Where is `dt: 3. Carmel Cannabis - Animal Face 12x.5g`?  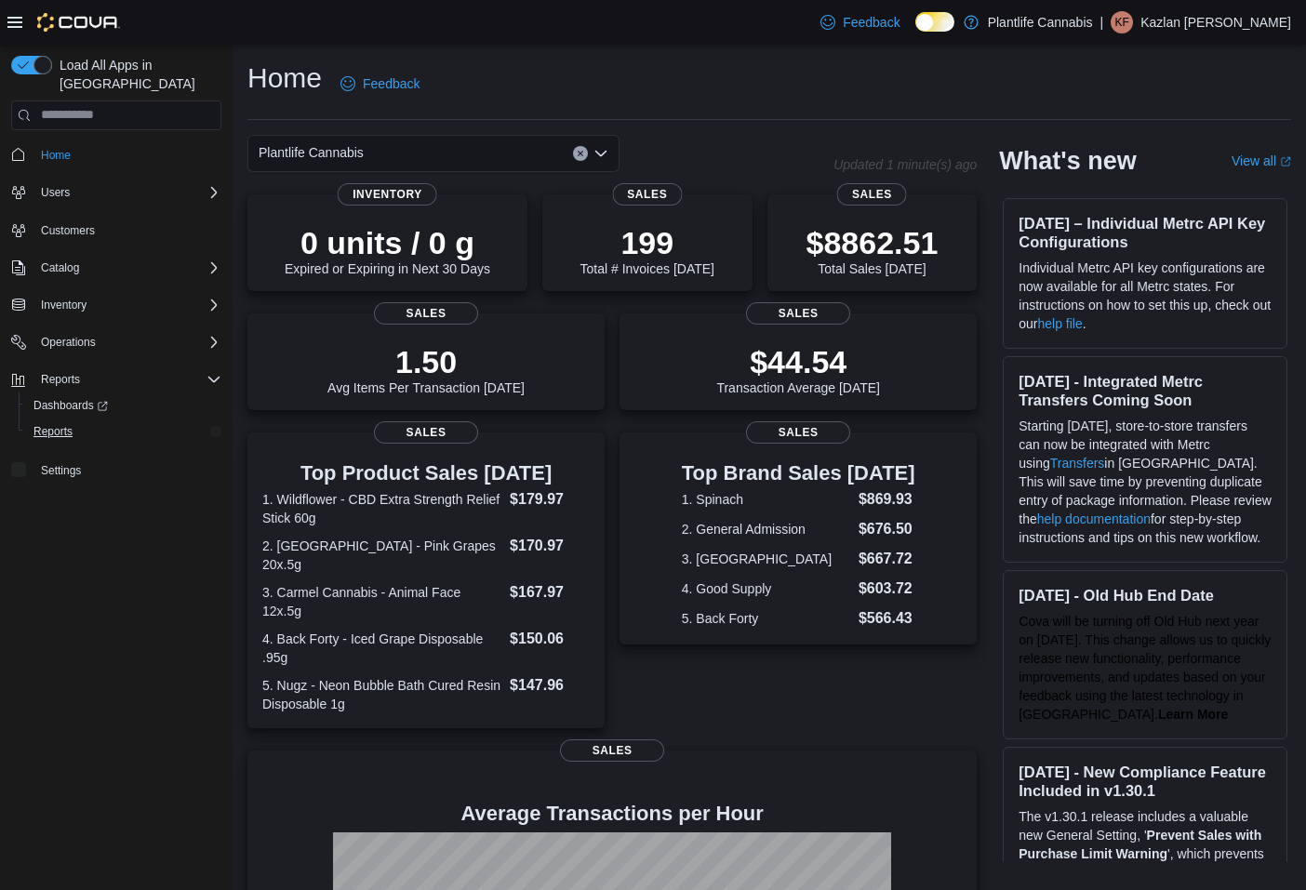
dt: 3. Carmel Cannabis - Animal Face 12x.5g is located at coordinates (382, 602).